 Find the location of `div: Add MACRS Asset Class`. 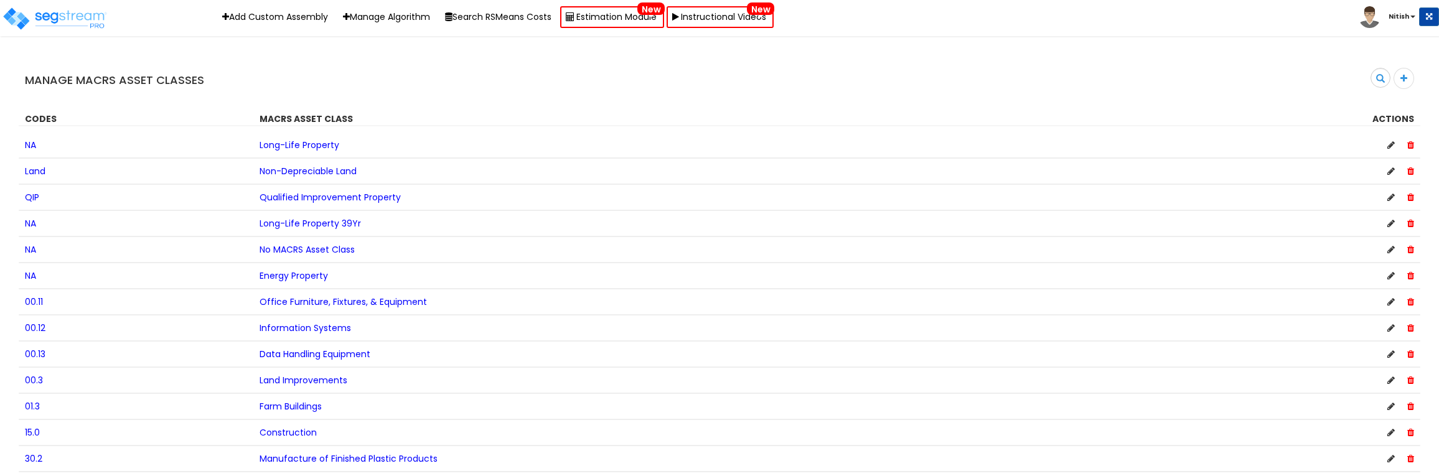

div: Add MACRS Asset Class is located at coordinates (1403, 78).